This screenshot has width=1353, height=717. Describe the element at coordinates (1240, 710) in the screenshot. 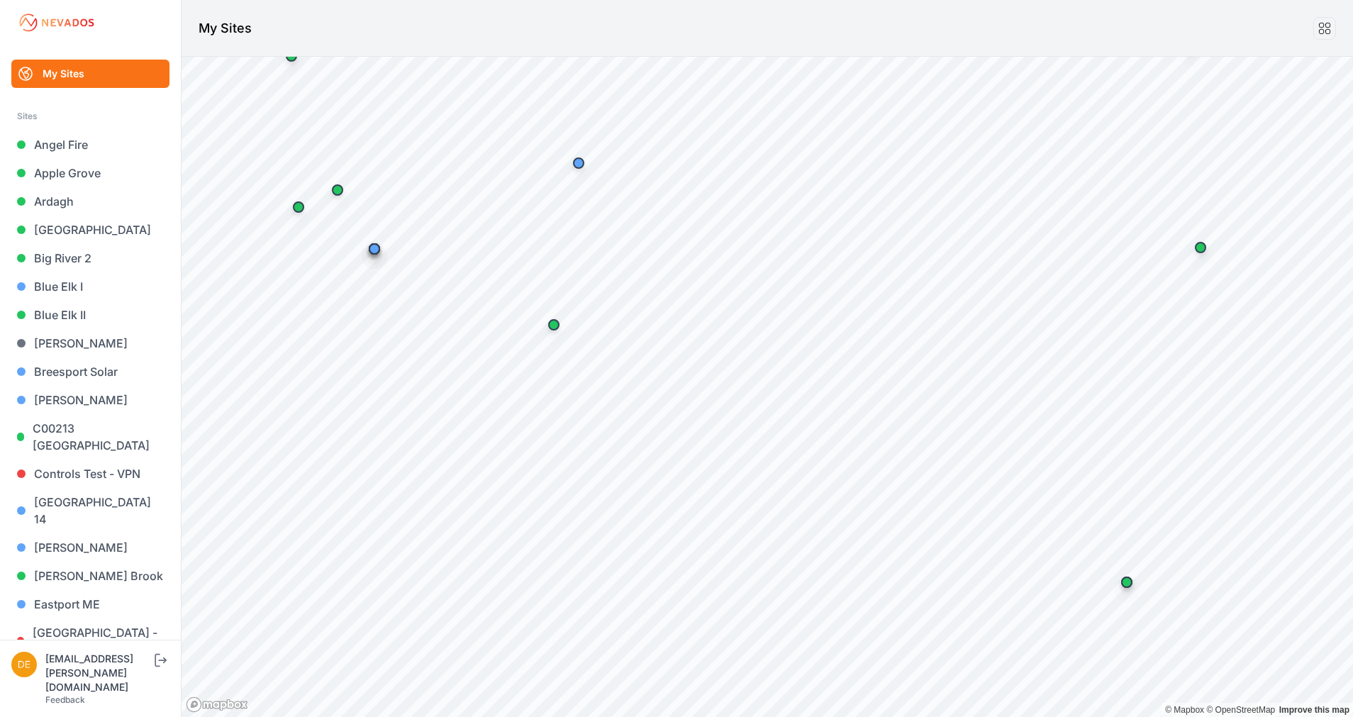

I see `a: OpenStreetMap` at that location.